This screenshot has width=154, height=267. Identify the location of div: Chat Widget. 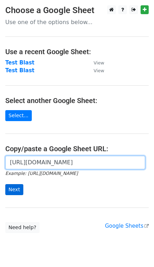
(137, 250).